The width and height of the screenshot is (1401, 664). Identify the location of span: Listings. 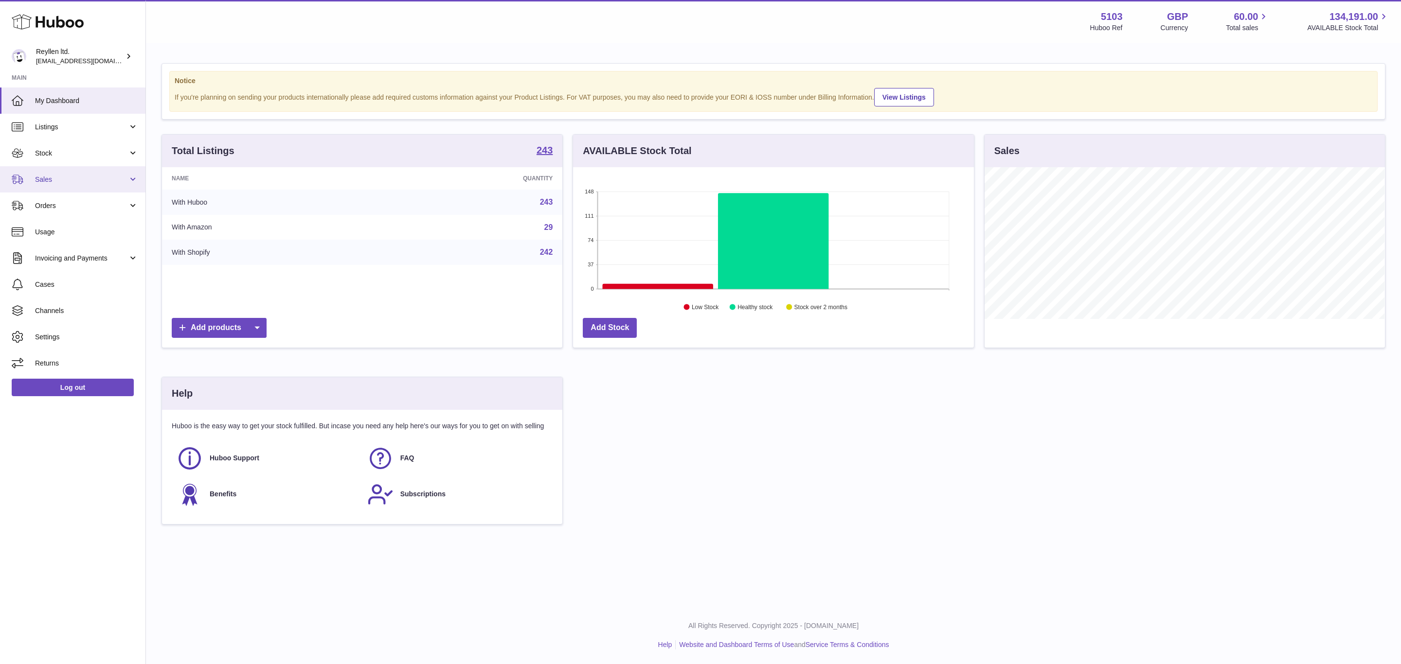
(81, 127).